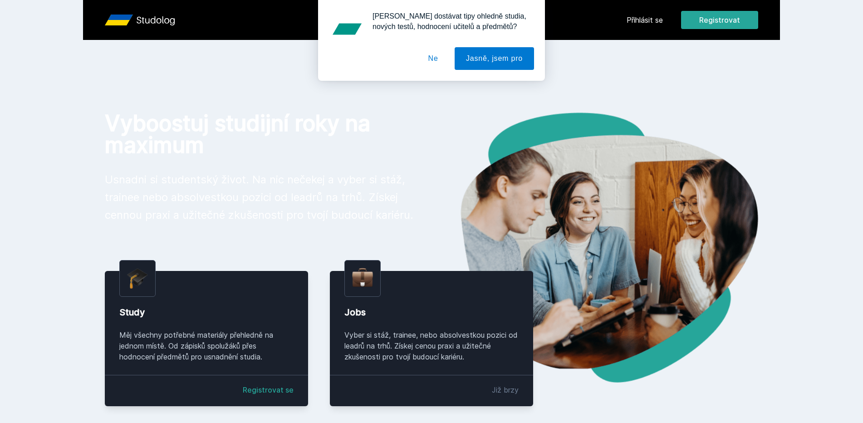 The image size is (863, 423). What do you see at coordinates (206, 346) in the screenshot?
I see `div: Měj všechny potřebné materiály přehledně na jednom místě. Od zápisků spolužáků přes hodnocení pře...` at bounding box center [206, 346].